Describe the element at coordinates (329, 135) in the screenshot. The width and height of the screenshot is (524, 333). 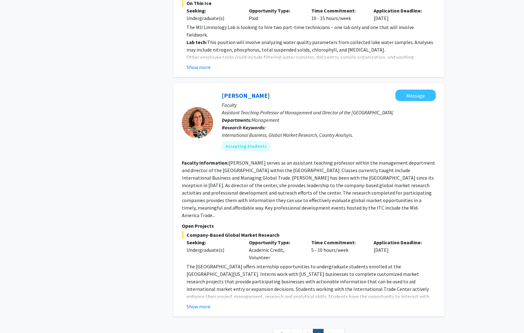
I see `div: International Business, Global Market Research, Country Analsyis.` at that location.